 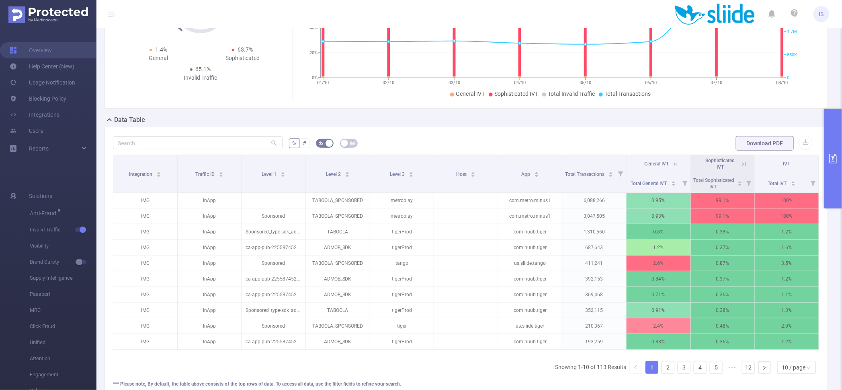 I want to click on i: icon: down, so click(x=809, y=368).